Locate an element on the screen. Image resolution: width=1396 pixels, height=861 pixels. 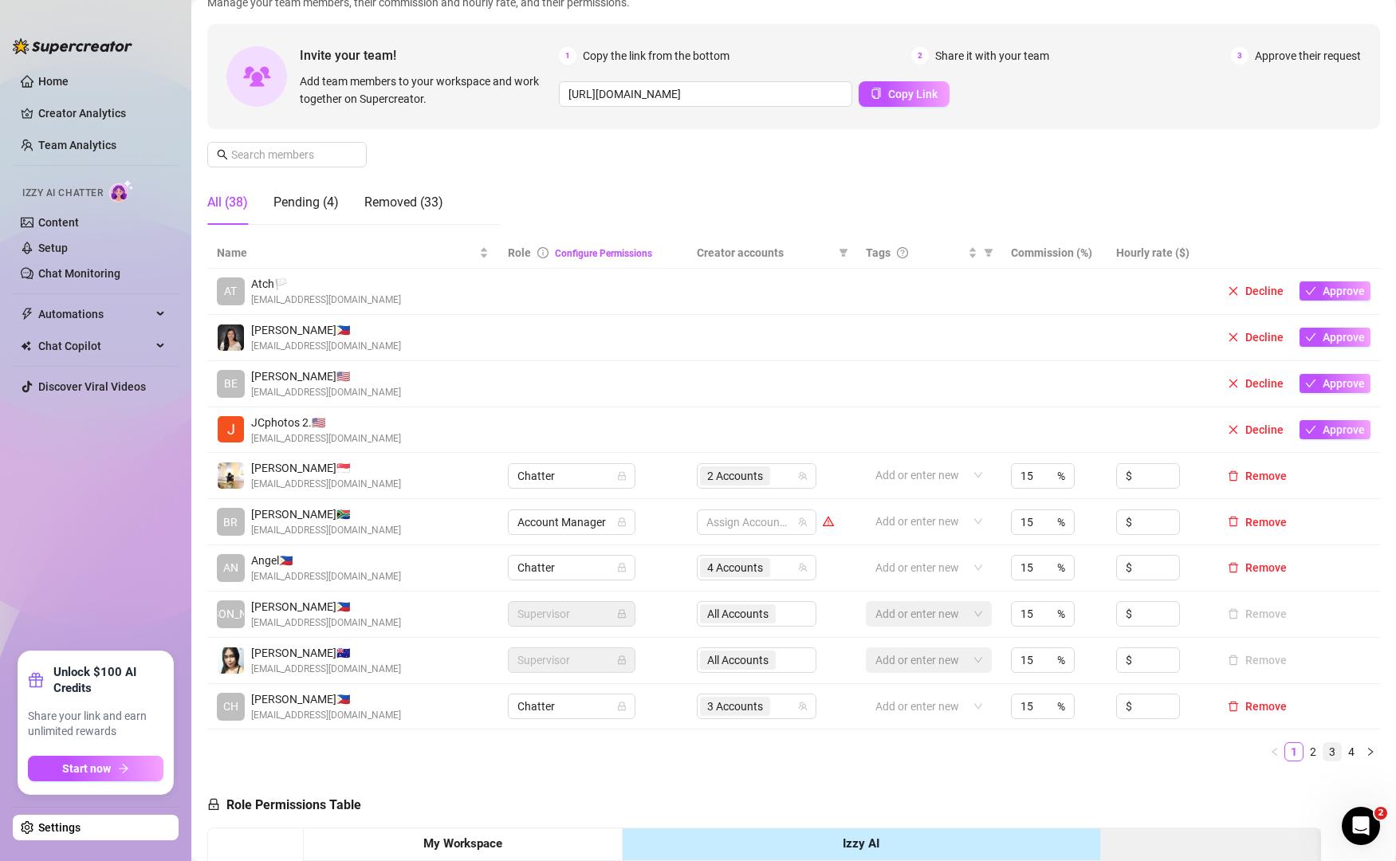
span: AN is located at coordinates (230, 567).